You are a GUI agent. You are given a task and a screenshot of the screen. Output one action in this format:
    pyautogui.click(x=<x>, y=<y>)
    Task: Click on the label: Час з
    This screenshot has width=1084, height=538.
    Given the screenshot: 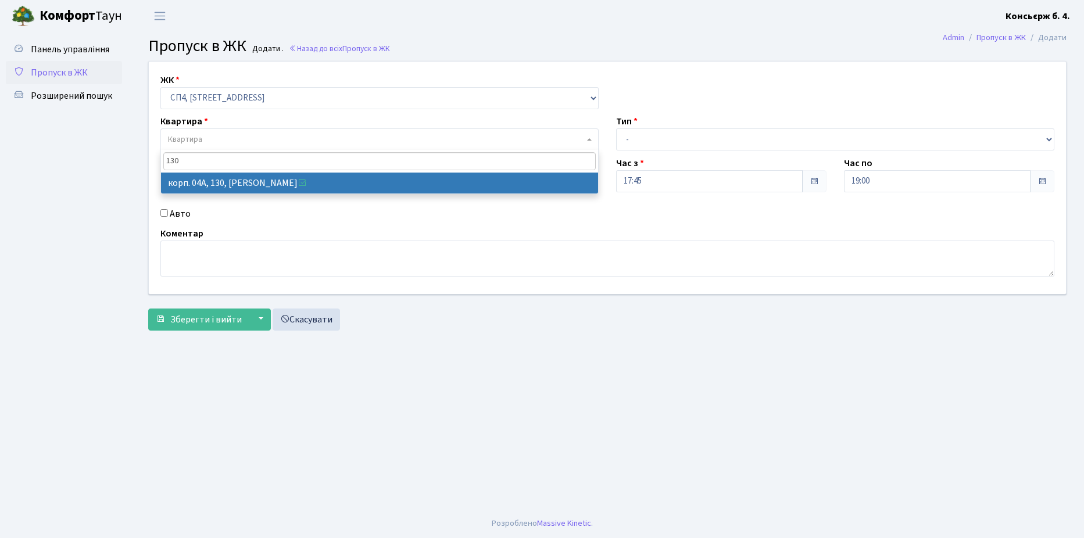 What is the action you would take?
    pyautogui.click(x=630, y=163)
    